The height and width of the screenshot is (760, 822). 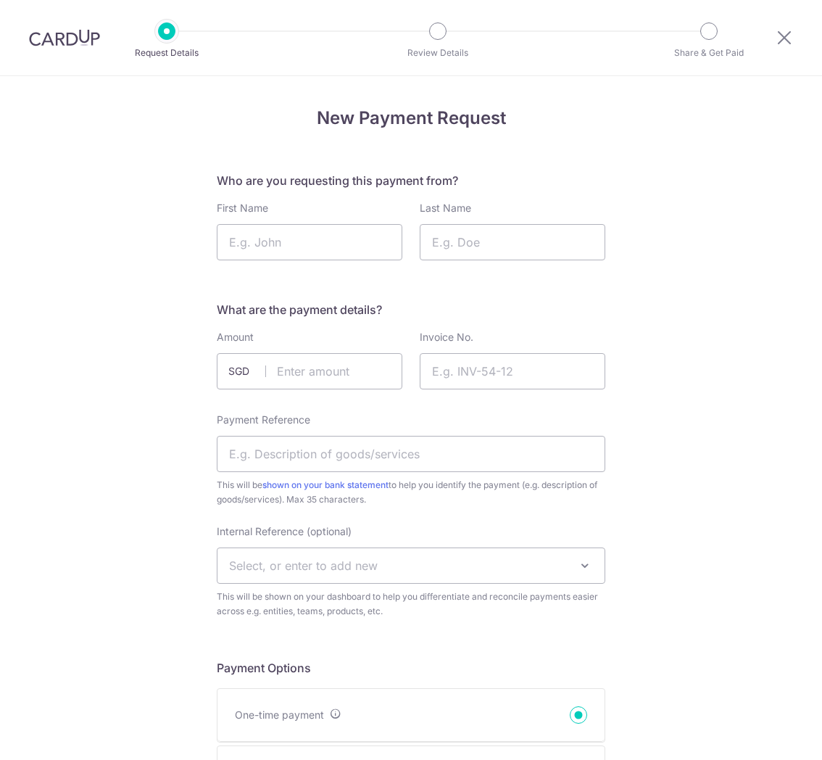 I want to click on a: shown on your bank statement, so click(x=326, y=484).